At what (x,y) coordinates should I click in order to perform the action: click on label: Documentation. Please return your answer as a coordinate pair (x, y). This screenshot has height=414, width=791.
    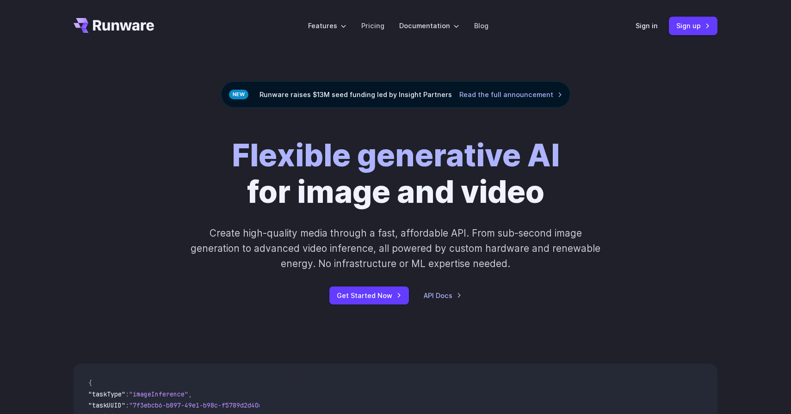
    Looking at the image, I should click on (429, 25).